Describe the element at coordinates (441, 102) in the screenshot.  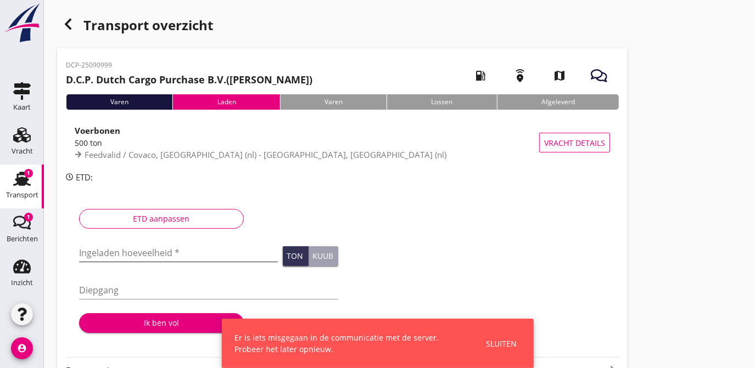
I see `div: Lossen` at that location.